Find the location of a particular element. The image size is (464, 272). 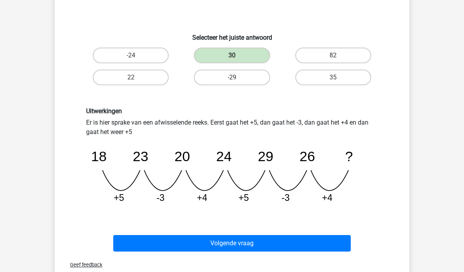

label: -24 is located at coordinates (130, 55).